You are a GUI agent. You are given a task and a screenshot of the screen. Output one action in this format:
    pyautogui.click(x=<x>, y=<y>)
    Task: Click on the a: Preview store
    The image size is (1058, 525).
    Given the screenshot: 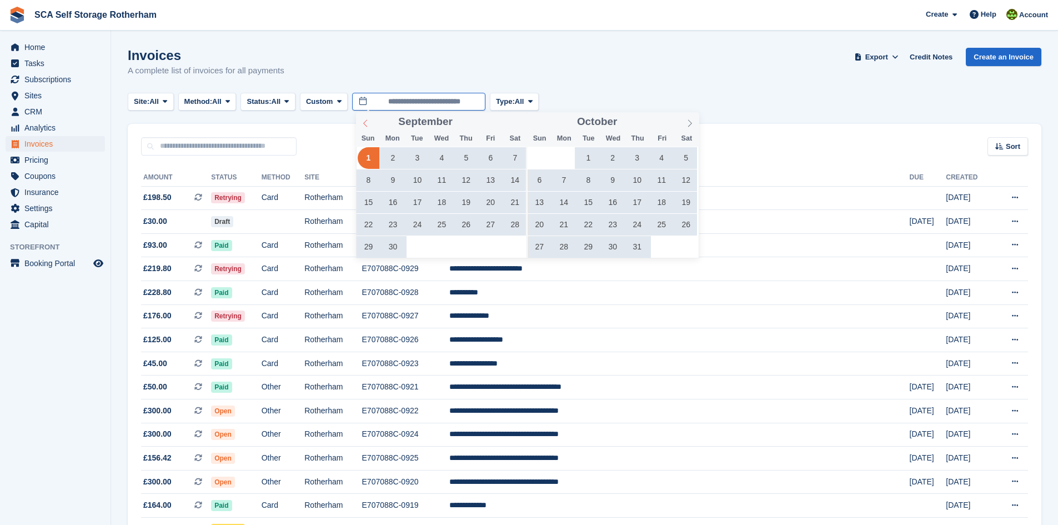 What is the action you would take?
    pyautogui.click(x=98, y=263)
    